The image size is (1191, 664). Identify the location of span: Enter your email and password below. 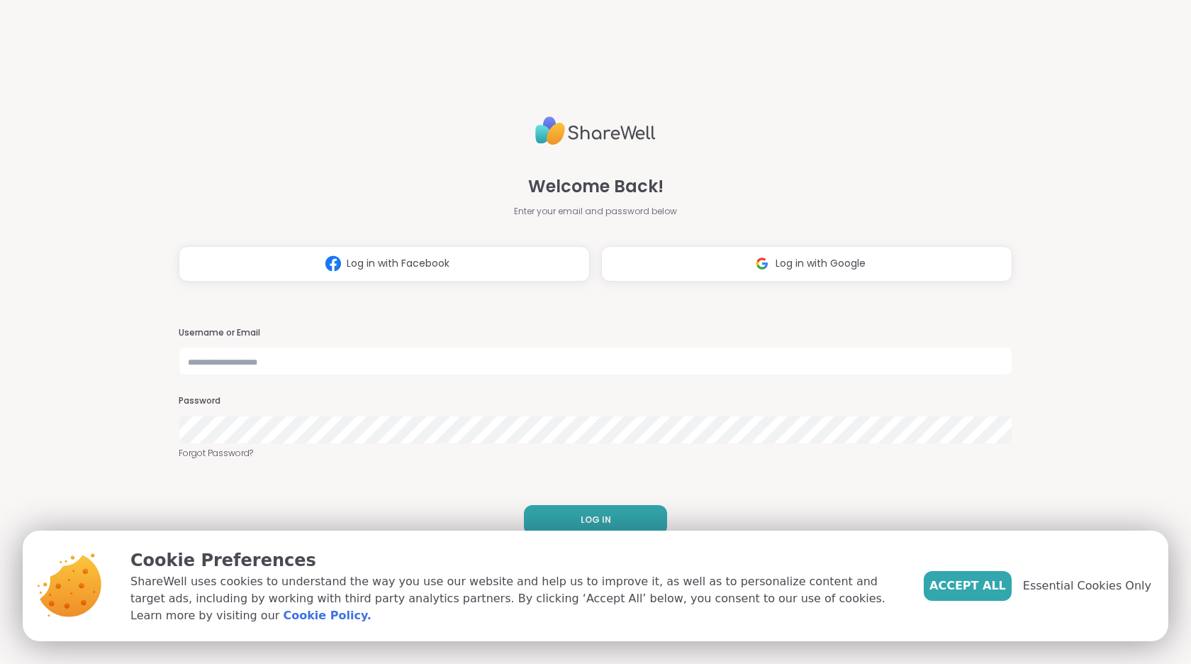
(596, 211).